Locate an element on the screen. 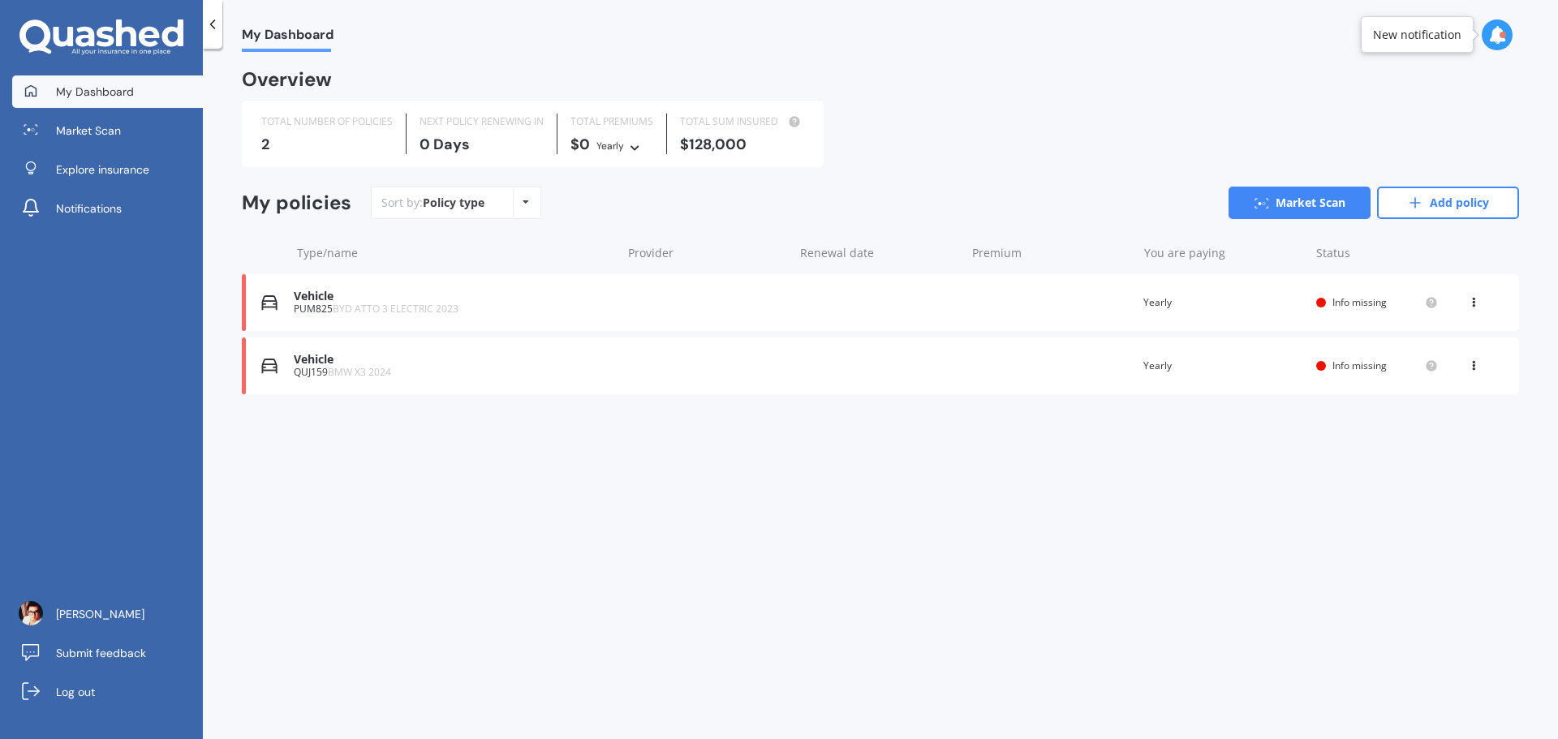 The image size is (1558, 739). div: Sort by: is located at coordinates (432, 203).